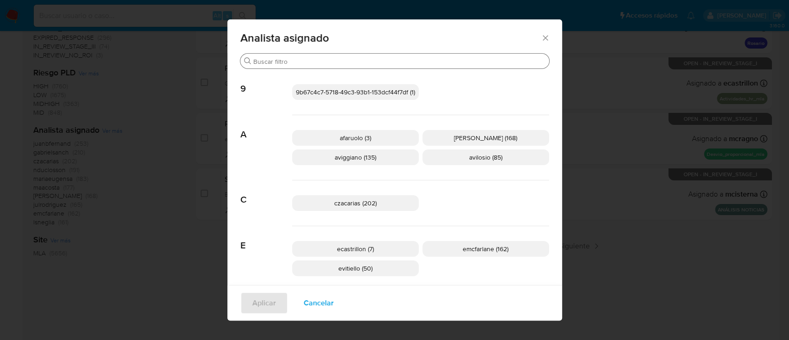 The height and width of the screenshot is (340, 789). I want to click on div: evitiello (50), so click(355, 268).